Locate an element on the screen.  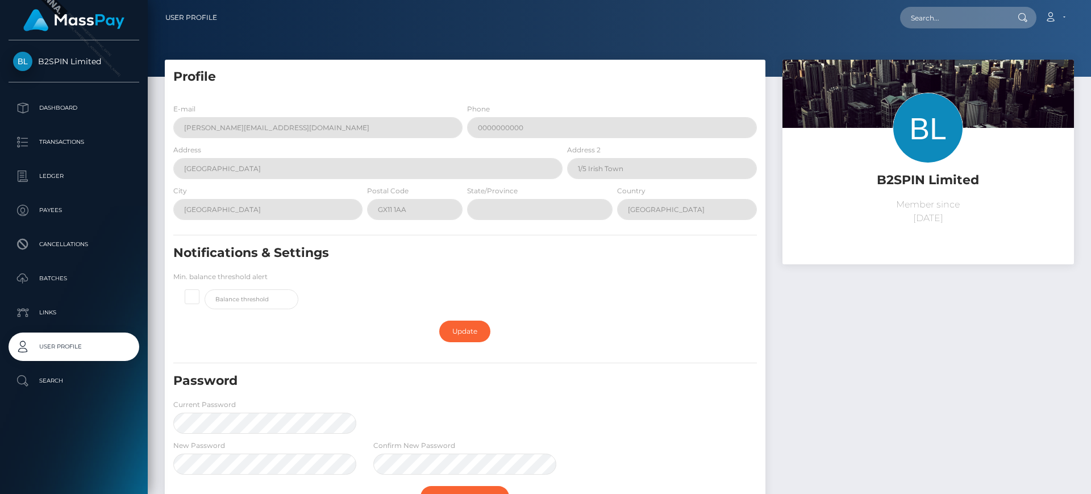
h5: Profile is located at coordinates (465, 77).